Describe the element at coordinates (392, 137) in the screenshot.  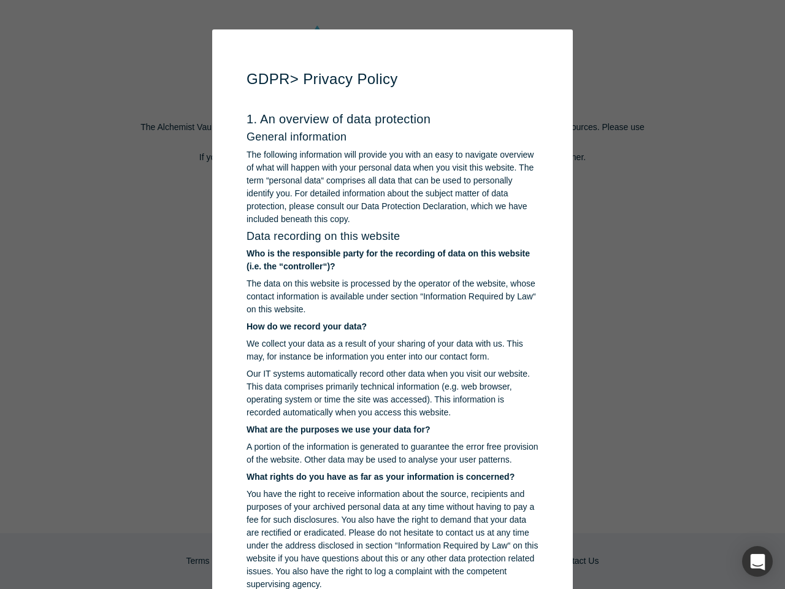
I see `h3: General information` at that location.